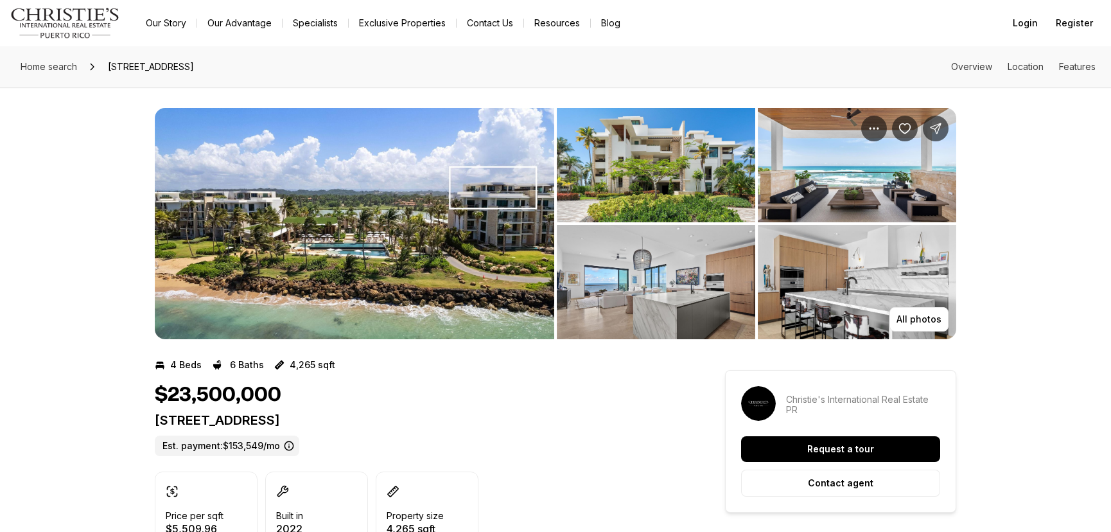 The height and width of the screenshot is (532, 1111). I want to click on label: Est. payment: $153,549/mo, so click(227, 446).